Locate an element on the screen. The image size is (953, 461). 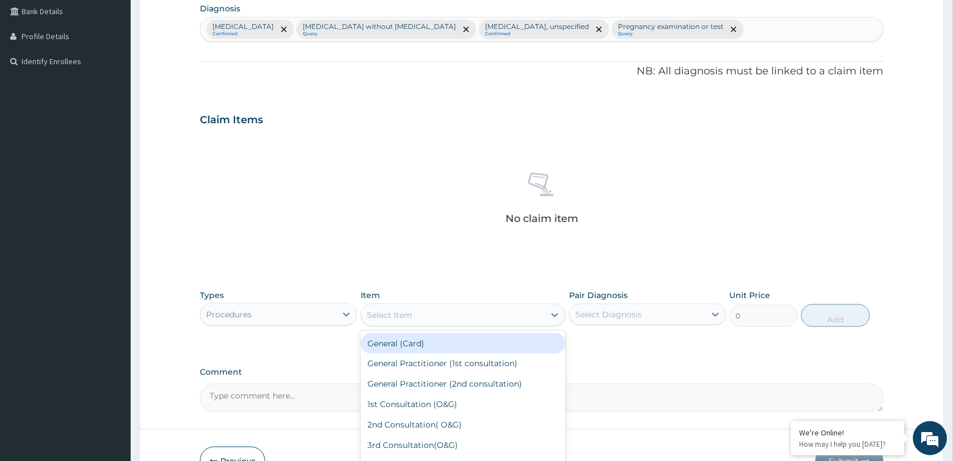
button: Add is located at coordinates (835, 316).